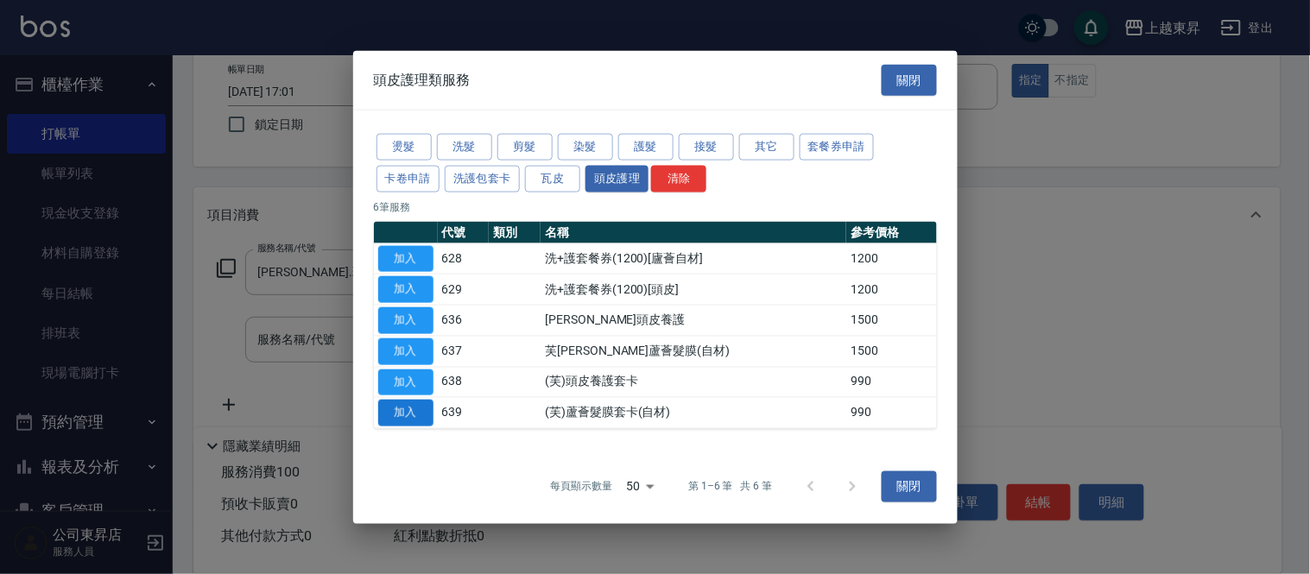 The image size is (1310, 574). What do you see at coordinates (837, 147) in the screenshot?
I see `button: 套餐券申請` at bounding box center [837, 147].